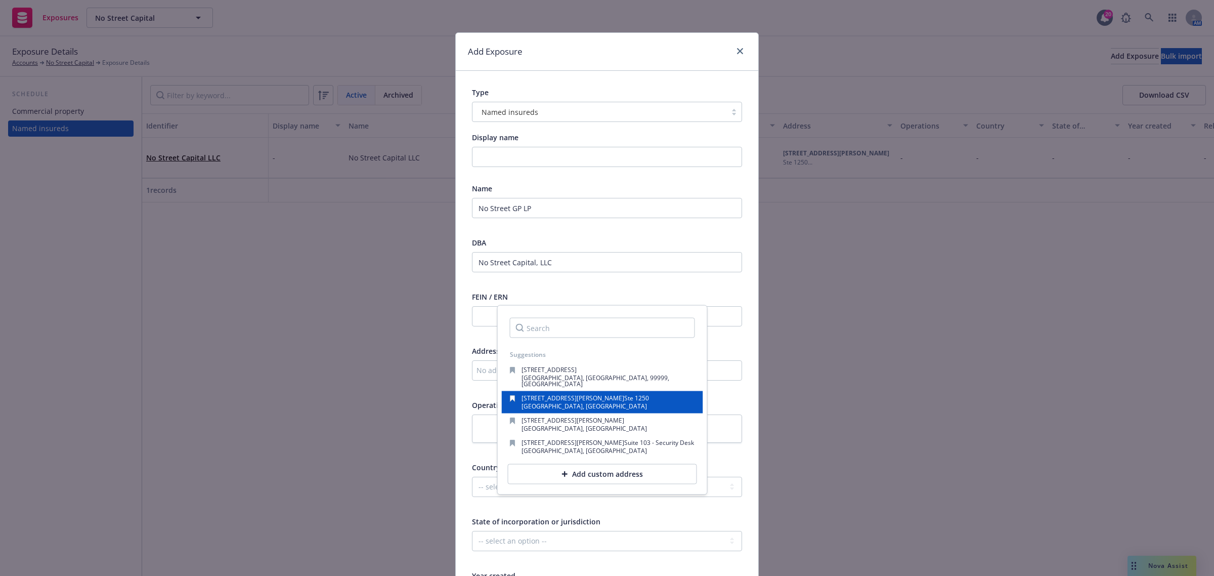 Image resolution: width=1214 pixels, height=576 pixels. Describe the element at coordinates (480, 92) in the screenshot. I see `span: Type` at that location.